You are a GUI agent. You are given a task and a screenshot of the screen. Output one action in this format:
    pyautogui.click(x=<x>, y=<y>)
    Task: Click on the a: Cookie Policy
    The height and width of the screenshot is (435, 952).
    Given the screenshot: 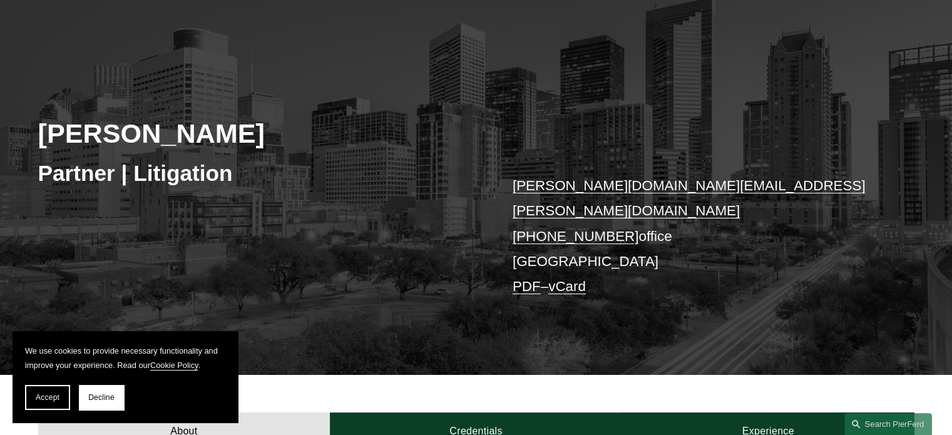 What is the action you would take?
    pyautogui.click(x=174, y=365)
    